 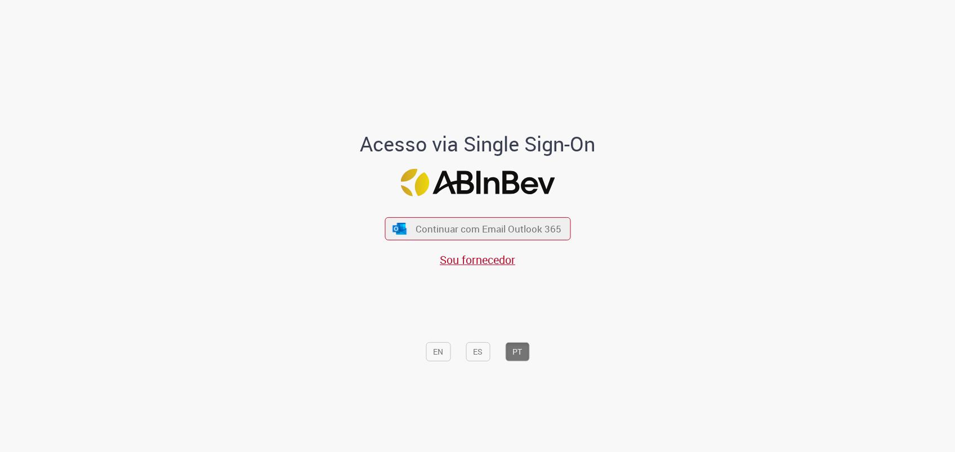 I want to click on a: Sou fornecedor, so click(x=477, y=260).